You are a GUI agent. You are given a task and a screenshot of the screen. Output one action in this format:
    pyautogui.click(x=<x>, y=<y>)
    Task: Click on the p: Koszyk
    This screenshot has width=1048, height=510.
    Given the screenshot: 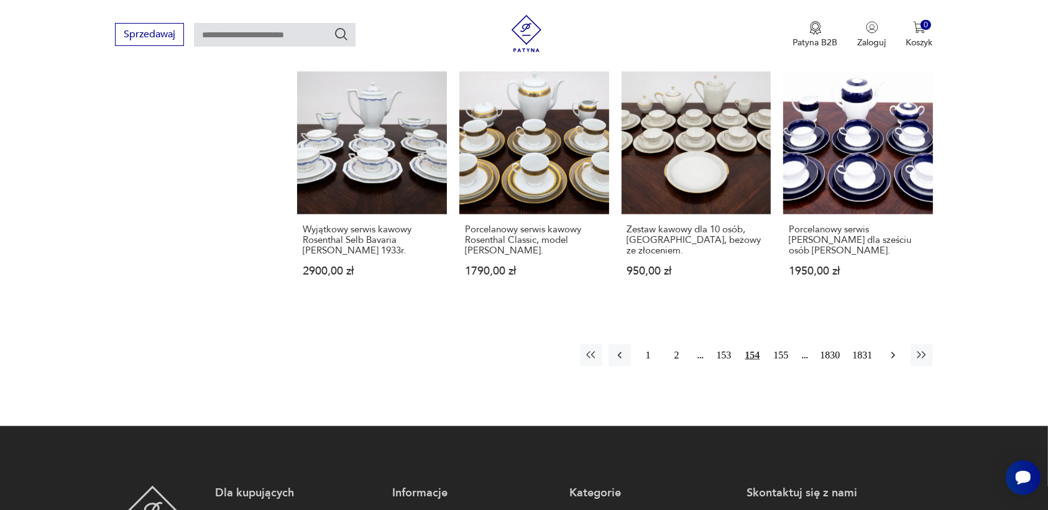 What is the action you would take?
    pyautogui.click(x=919, y=42)
    